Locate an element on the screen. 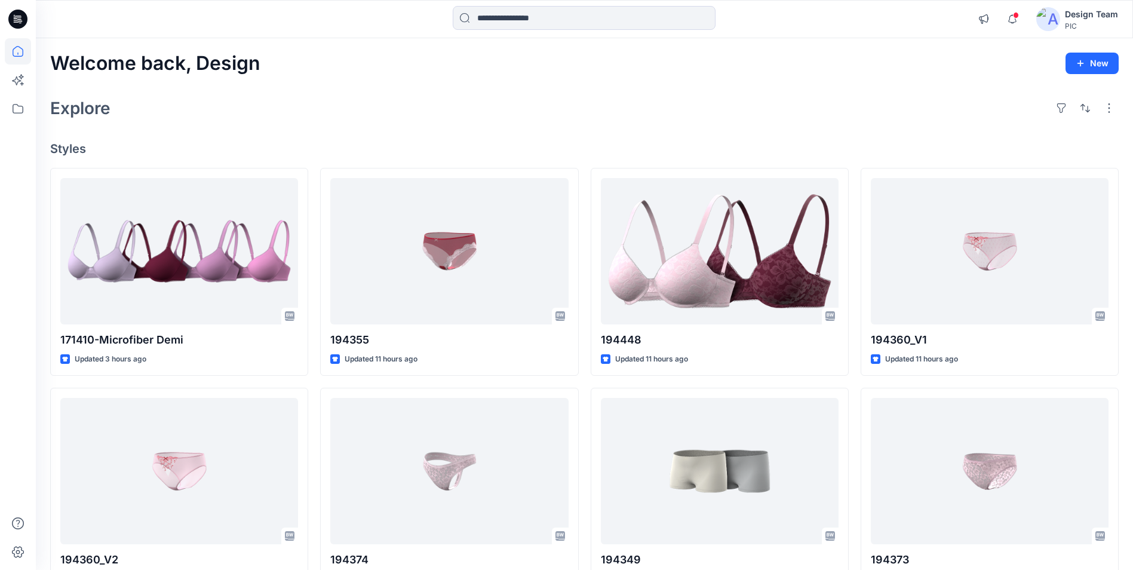 The width and height of the screenshot is (1133, 570). a: 171410-Microfiber Demi is located at coordinates (179, 251).